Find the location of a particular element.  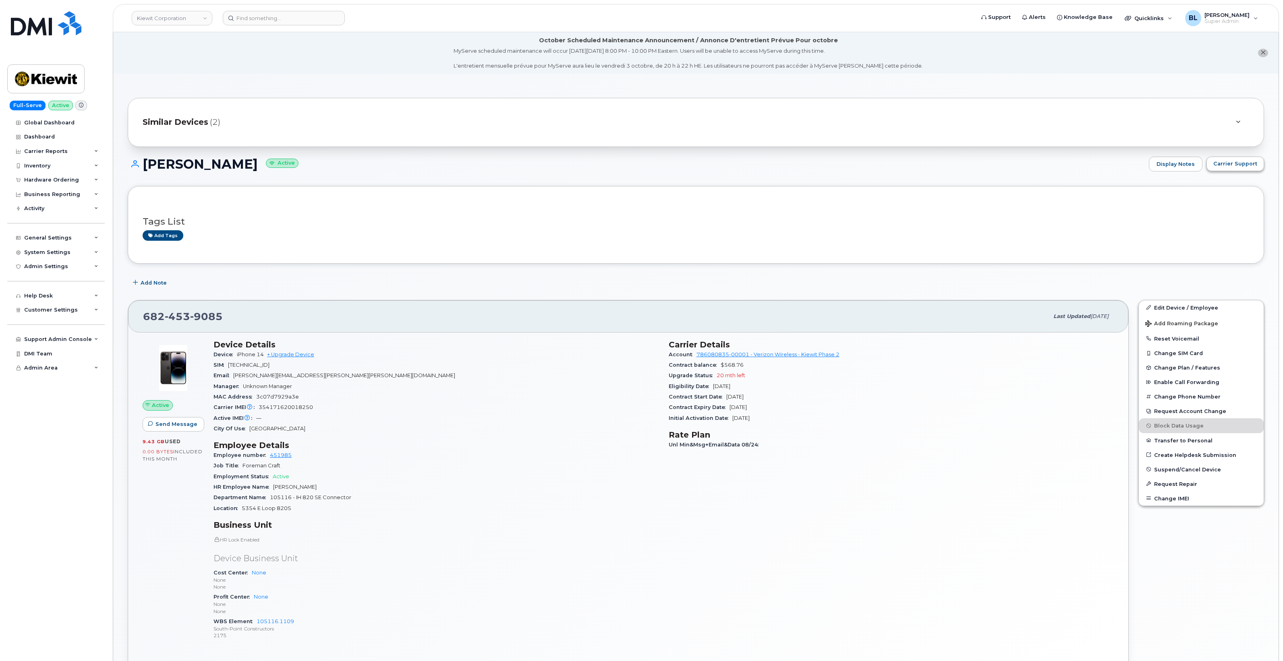

span: Suspend/Cancel Device is located at coordinates (1187, 469).